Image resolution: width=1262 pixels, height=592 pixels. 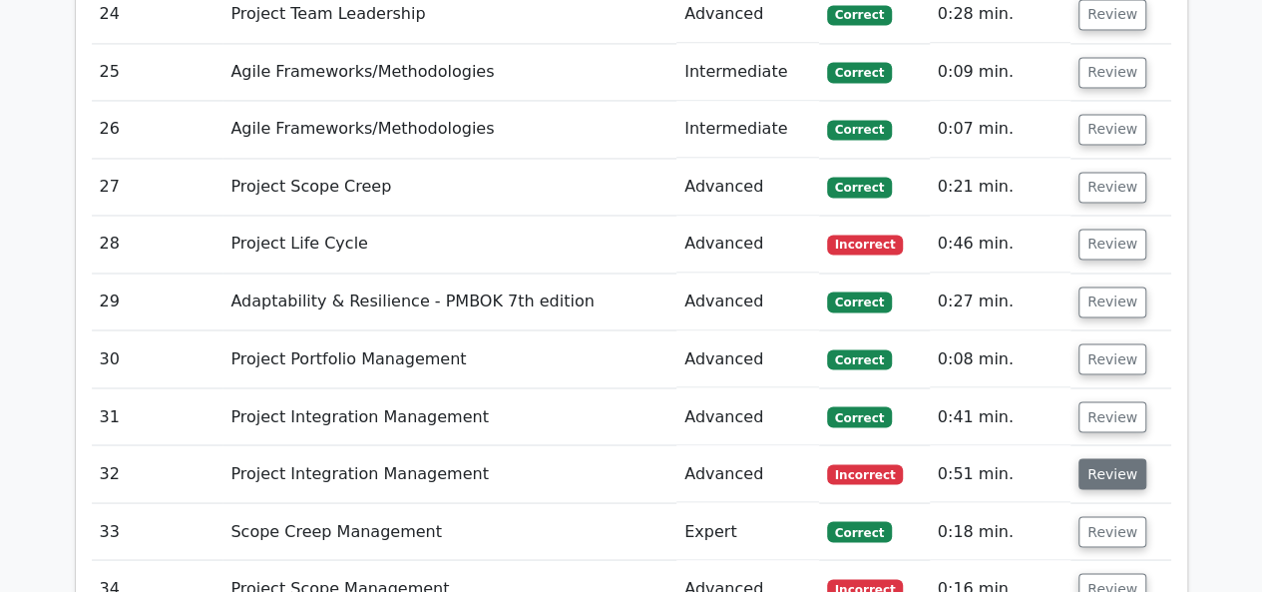 What do you see at coordinates (158, 129) in the screenshot?
I see `td: 26` at bounding box center [158, 129].